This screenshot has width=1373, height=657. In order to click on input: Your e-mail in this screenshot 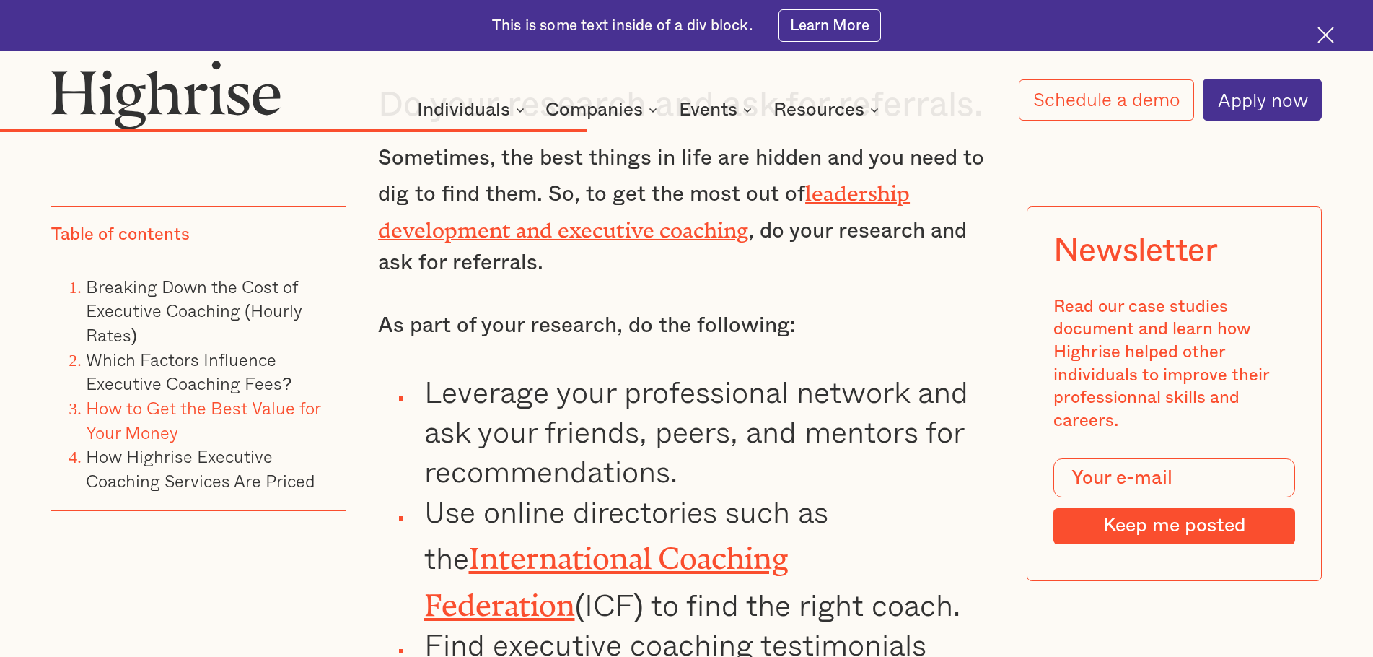, I will do `click(1174, 478)`.